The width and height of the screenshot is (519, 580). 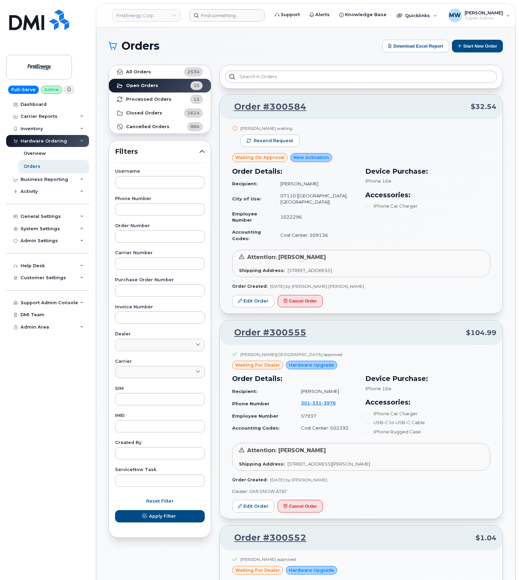 I want to click on a: Open Orders25, so click(x=160, y=86).